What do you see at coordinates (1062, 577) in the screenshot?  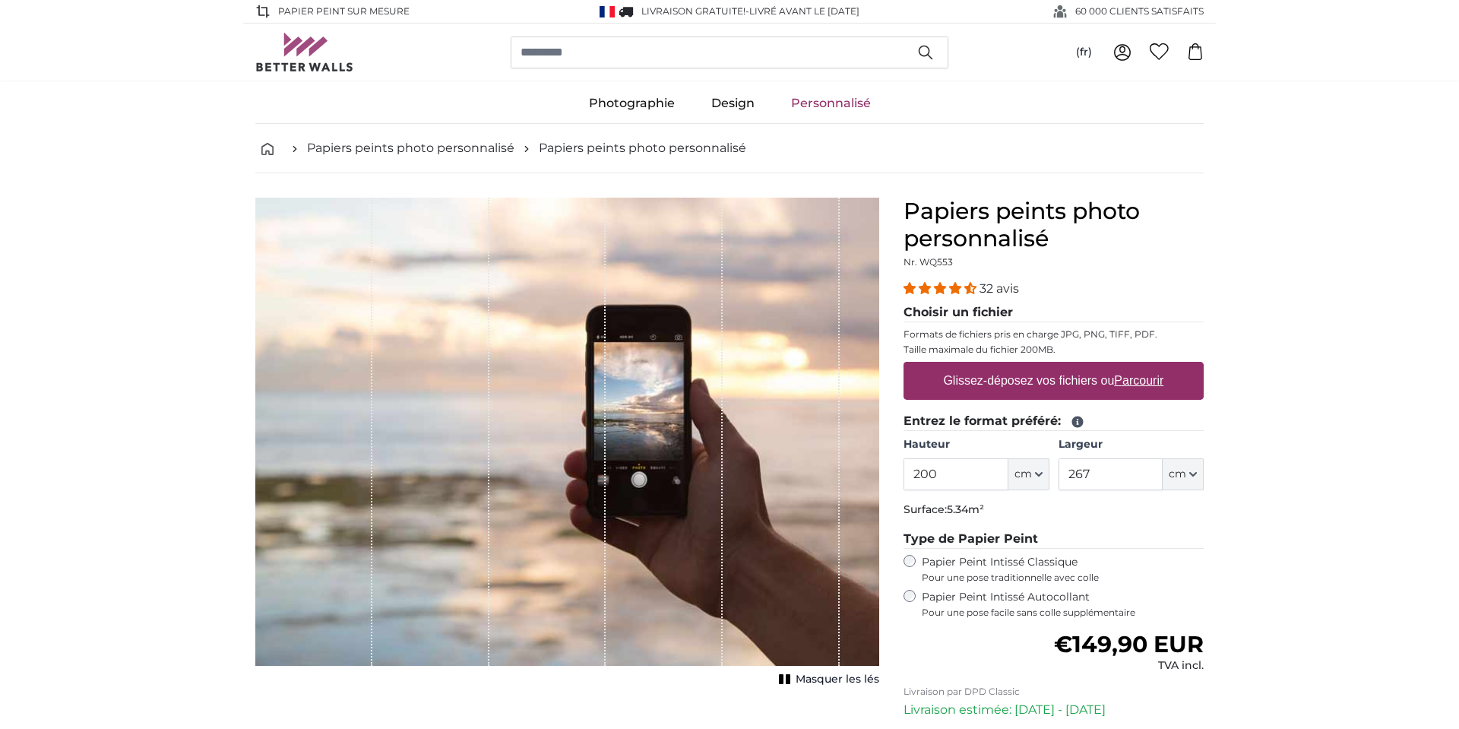 I see `span: Pour une pose traditionnelle avec colle` at bounding box center [1062, 577].